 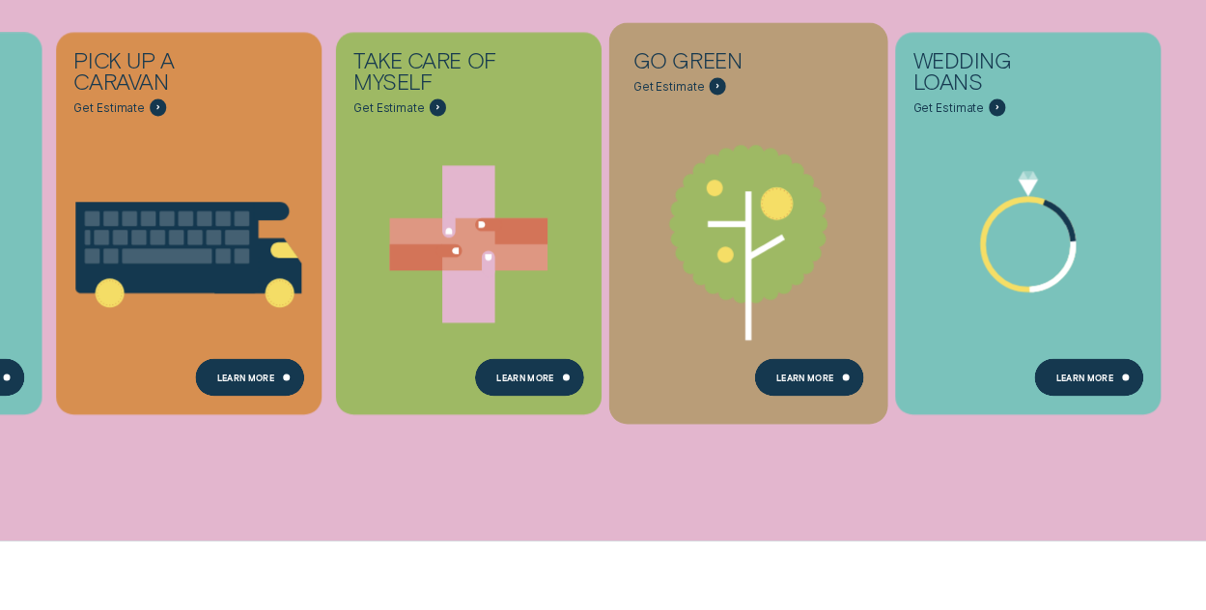 I want to click on a: Learn More, so click(x=250, y=377).